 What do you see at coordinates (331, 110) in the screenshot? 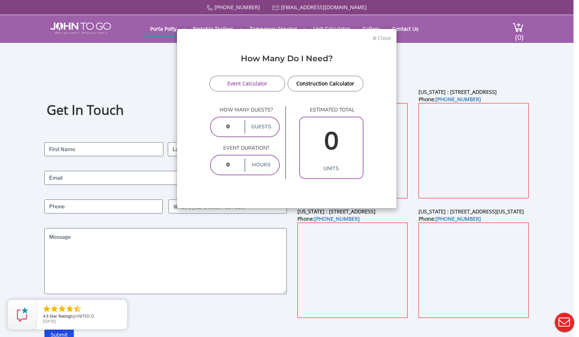
I see `p: estimated total` at bounding box center [331, 110].